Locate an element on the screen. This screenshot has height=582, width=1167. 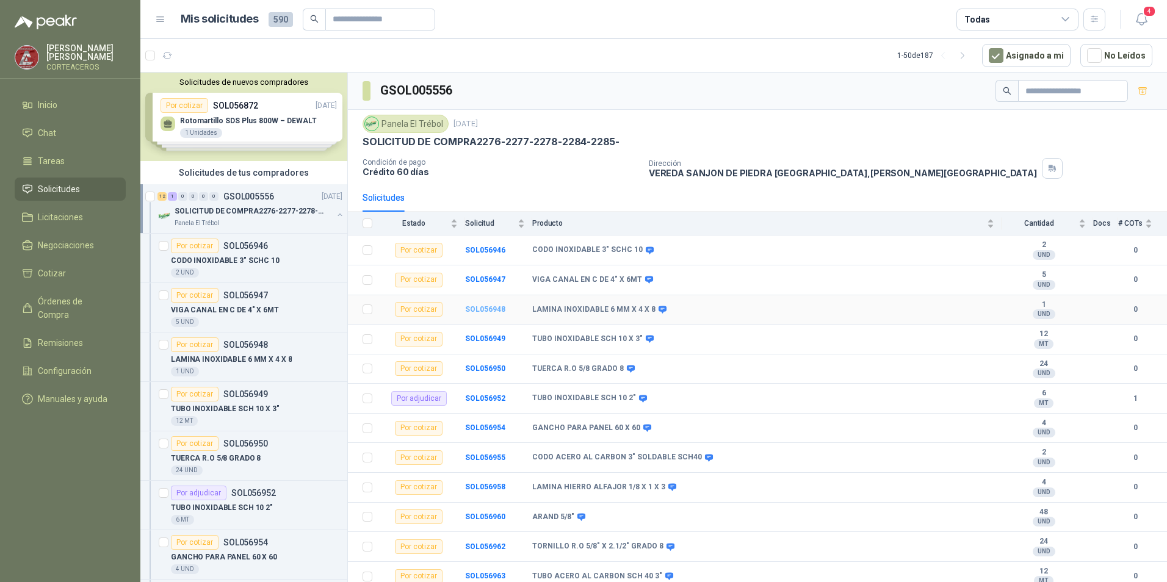
div: 2 UND is located at coordinates (185, 273).